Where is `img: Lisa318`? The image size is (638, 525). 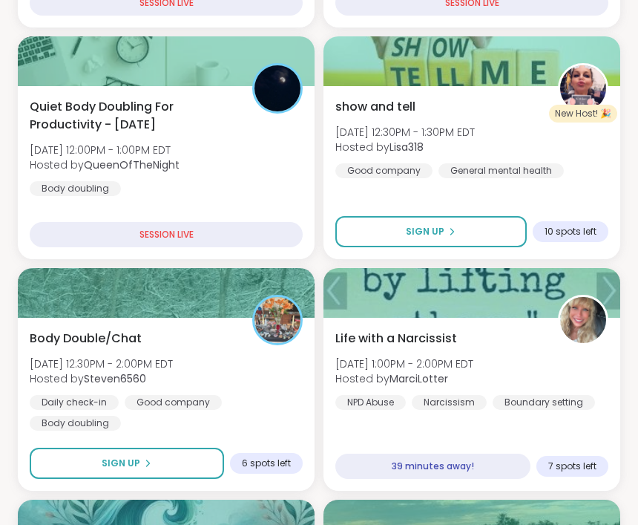 img: Lisa318 is located at coordinates (584, 88).